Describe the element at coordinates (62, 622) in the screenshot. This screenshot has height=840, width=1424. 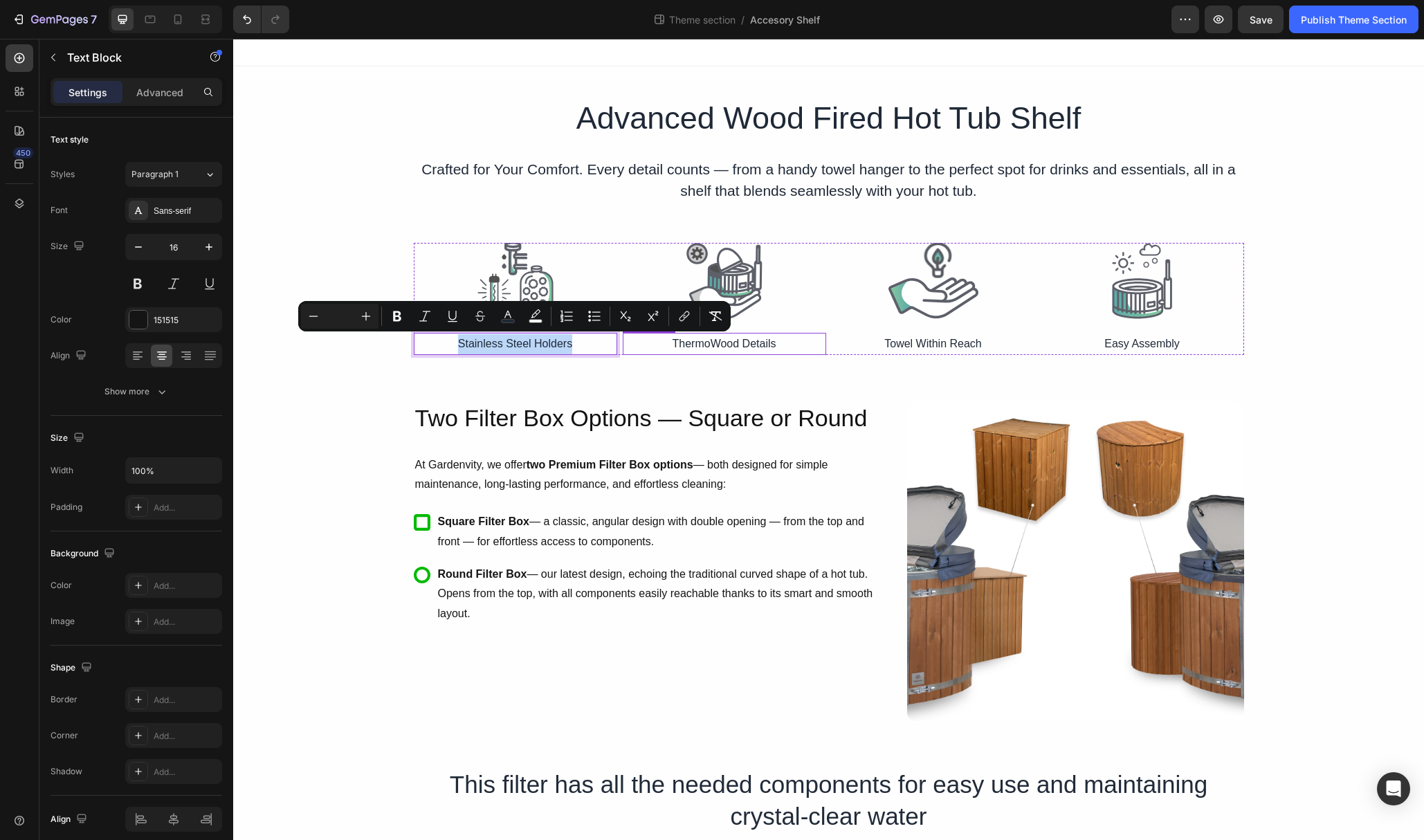
I see `div: Image` at that location.